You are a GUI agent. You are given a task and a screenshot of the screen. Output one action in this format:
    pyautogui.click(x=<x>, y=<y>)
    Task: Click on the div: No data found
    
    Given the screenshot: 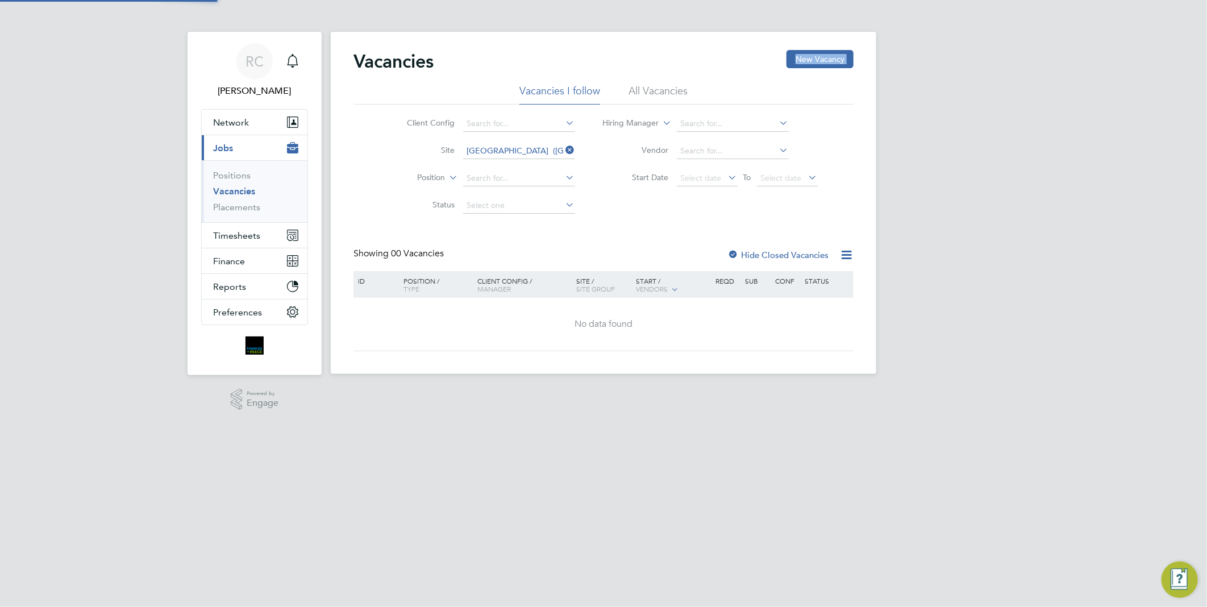 What is the action you would take?
    pyautogui.click(x=603, y=324)
    